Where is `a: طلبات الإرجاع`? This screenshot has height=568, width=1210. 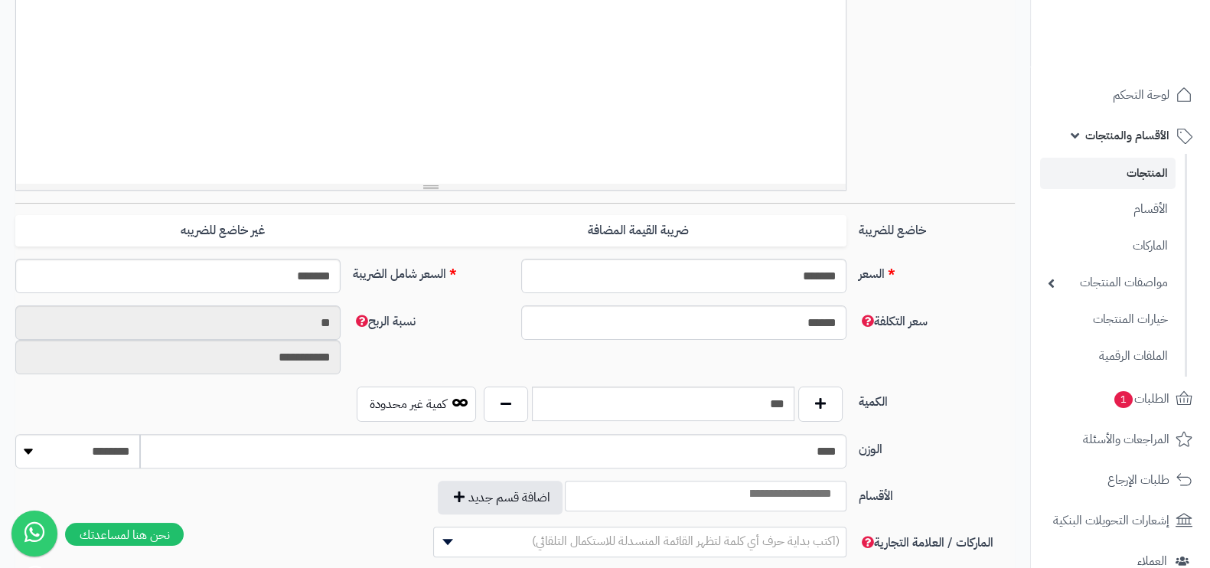
a: طلبات الإرجاع is located at coordinates (1120, 480).